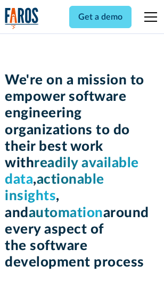  Describe the element at coordinates (66, 213) in the screenshot. I see `span: automation` at that location.